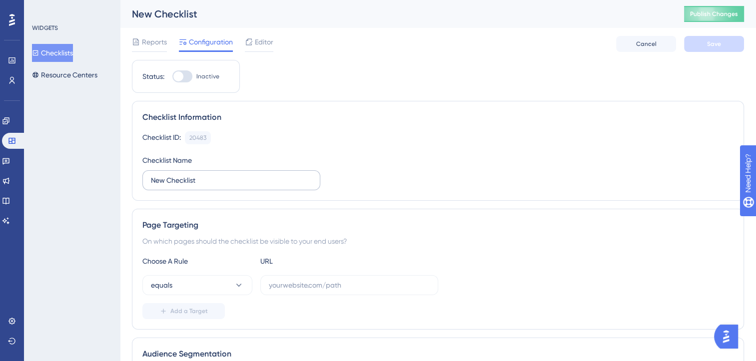 The height and width of the screenshot is (361, 756). I want to click on button: Publish Changes, so click(714, 14).